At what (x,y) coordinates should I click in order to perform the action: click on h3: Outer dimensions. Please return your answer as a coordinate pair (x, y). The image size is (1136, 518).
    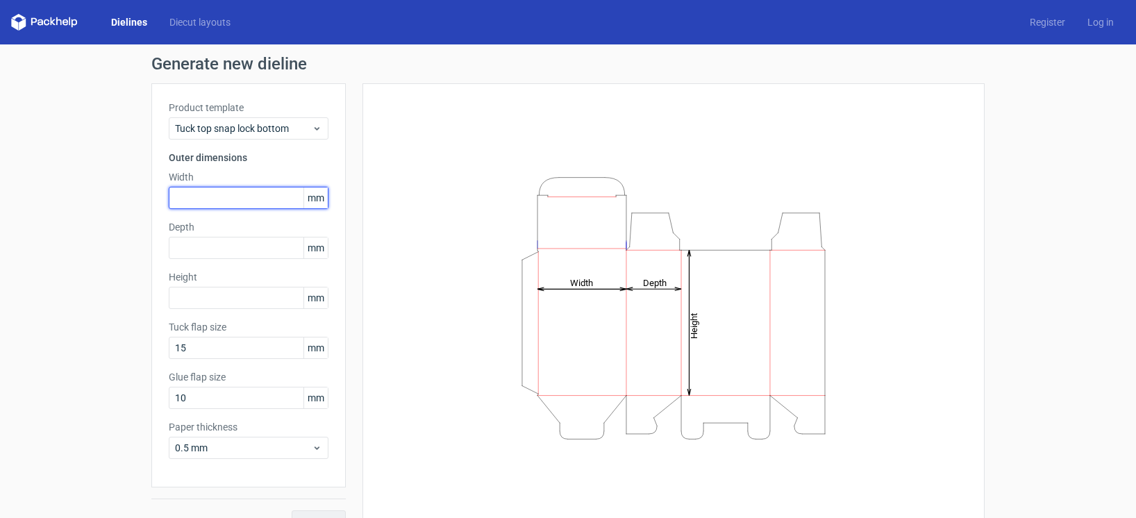
    Looking at the image, I should click on (249, 158).